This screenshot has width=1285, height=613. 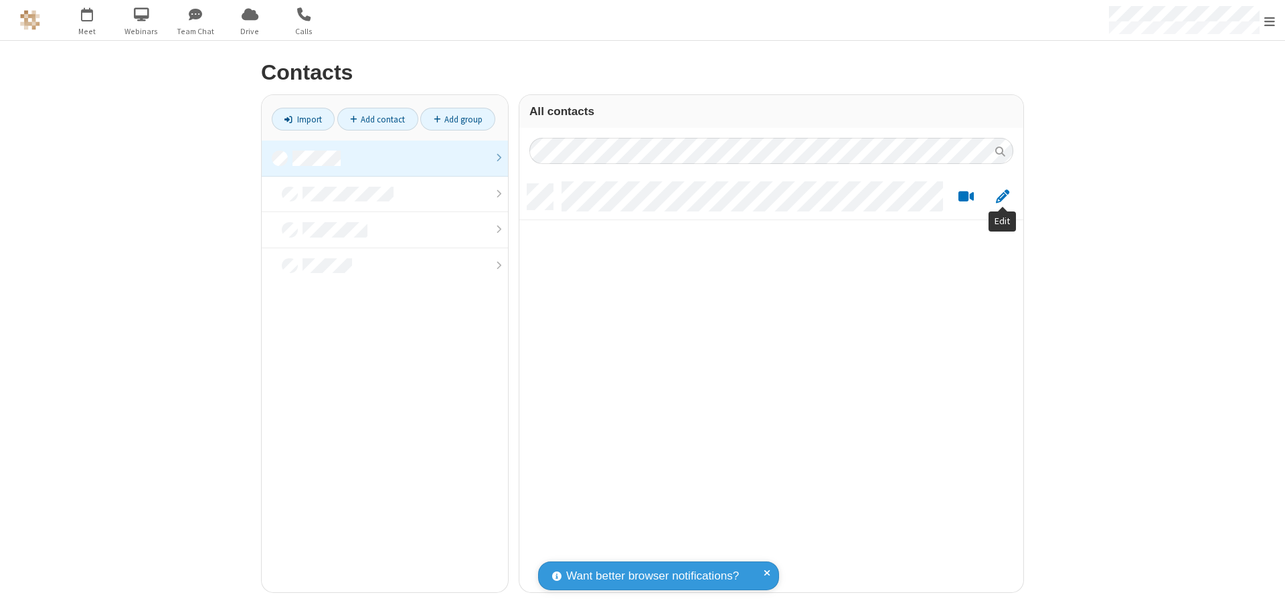 I want to click on span: Drive, so click(x=250, y=31).